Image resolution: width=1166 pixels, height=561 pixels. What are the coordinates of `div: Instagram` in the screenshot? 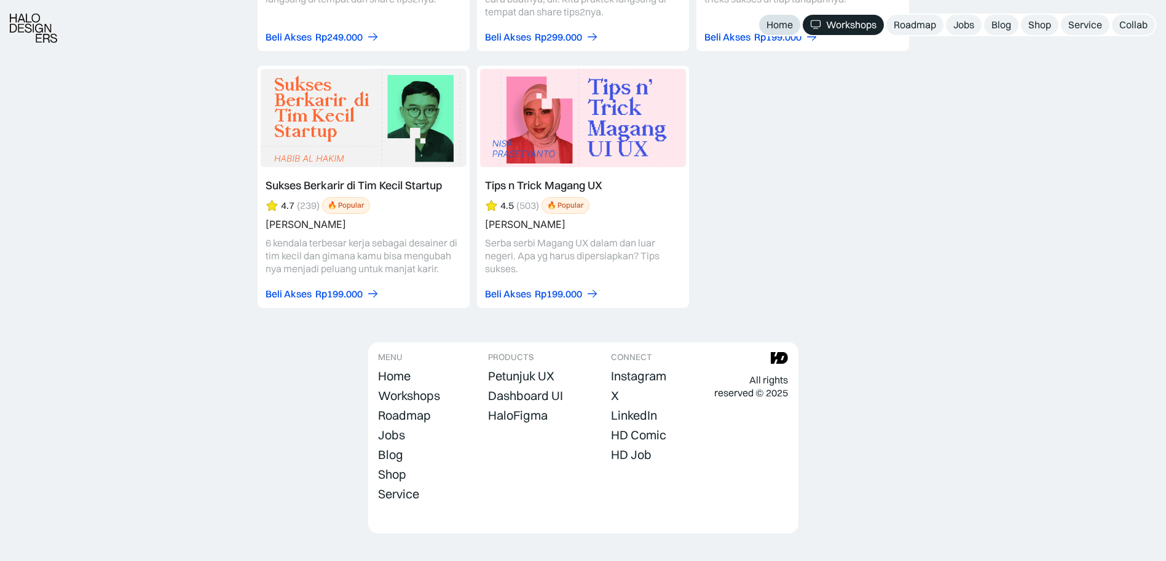 It's located at (638, 376).